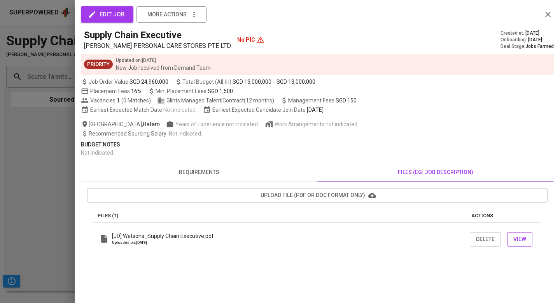 The image size is (560, 303). What do you see at coordinates (520, 239) in the screenshot?
I see `span: View` at bounding box center [520, 239].